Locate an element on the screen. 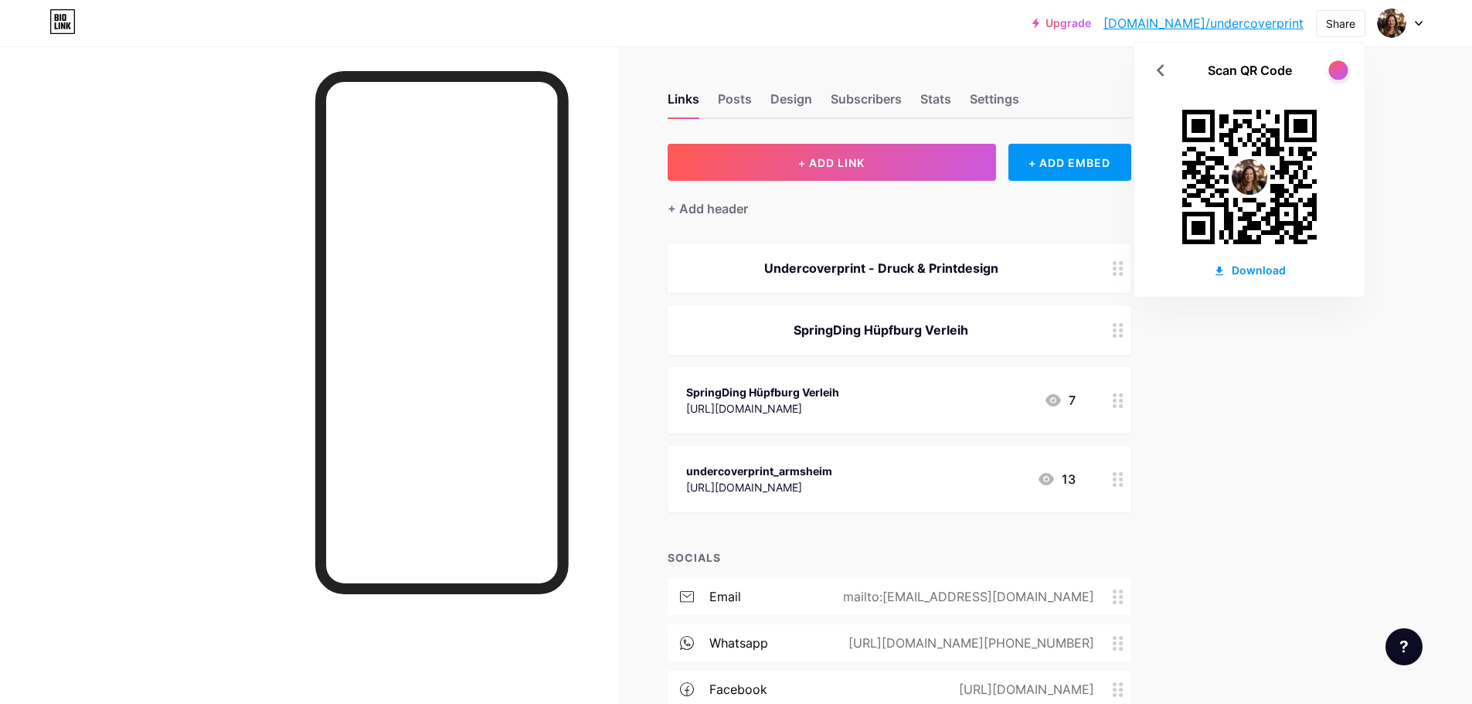  div: Design is located at coordinates (791, 104).